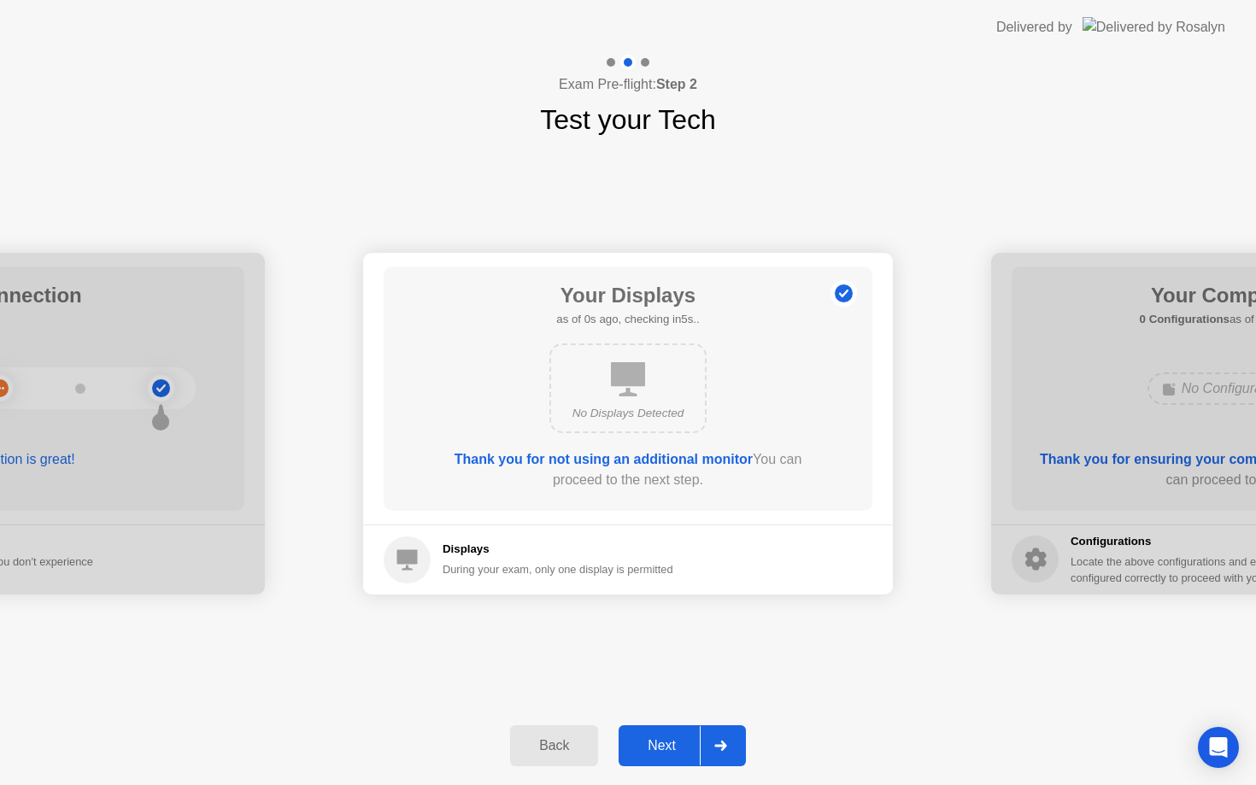  I want to click on img: Delivered by Rosalyn, so click(1153, 26).